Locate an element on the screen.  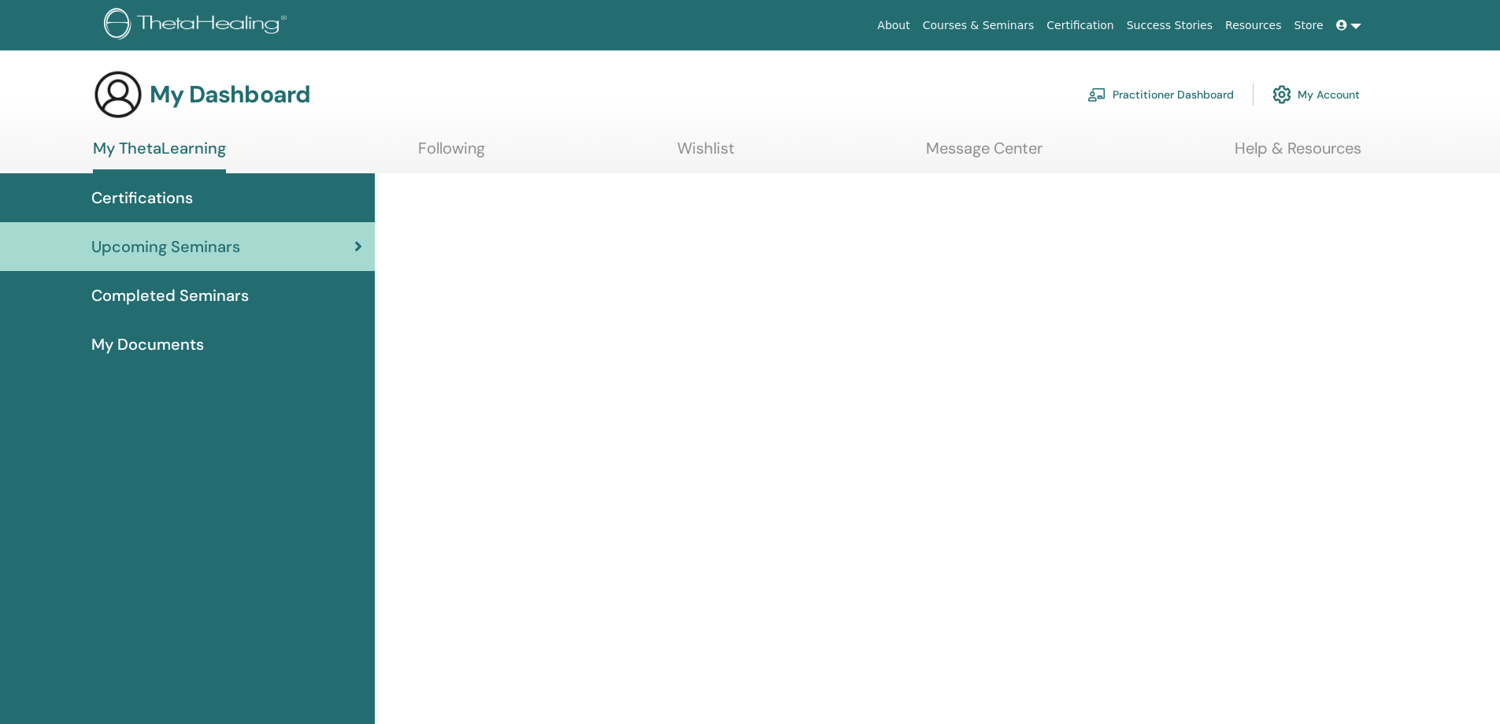
a: My ThetaLearning is located at coordinates (159, 156).